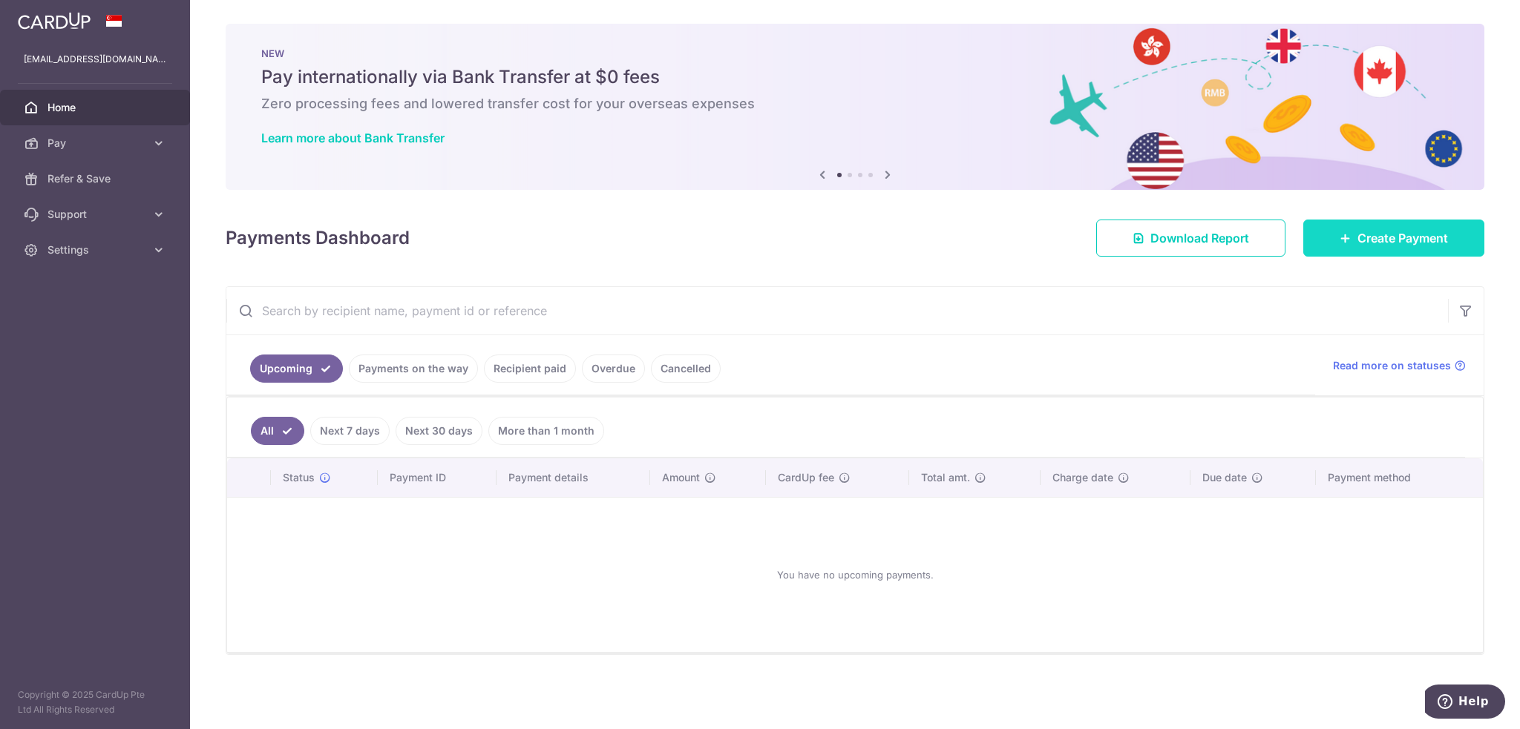 The height and width of the screenshot is (729, 1520). Describe the element at coordinates (298, 478) in the screenshot. I see `span: Status` at that location.